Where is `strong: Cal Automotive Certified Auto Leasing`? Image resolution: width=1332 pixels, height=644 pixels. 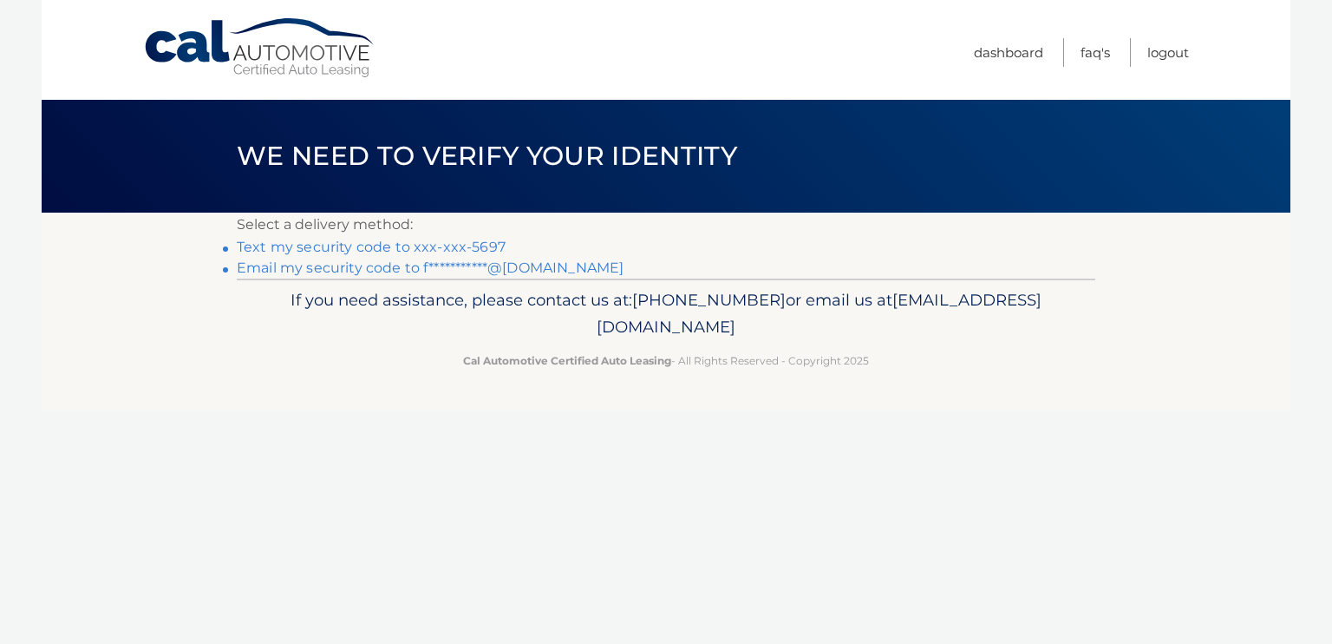
strong: Cal Automotive Certified Auto Leasing is located at coordinates (567, 360).